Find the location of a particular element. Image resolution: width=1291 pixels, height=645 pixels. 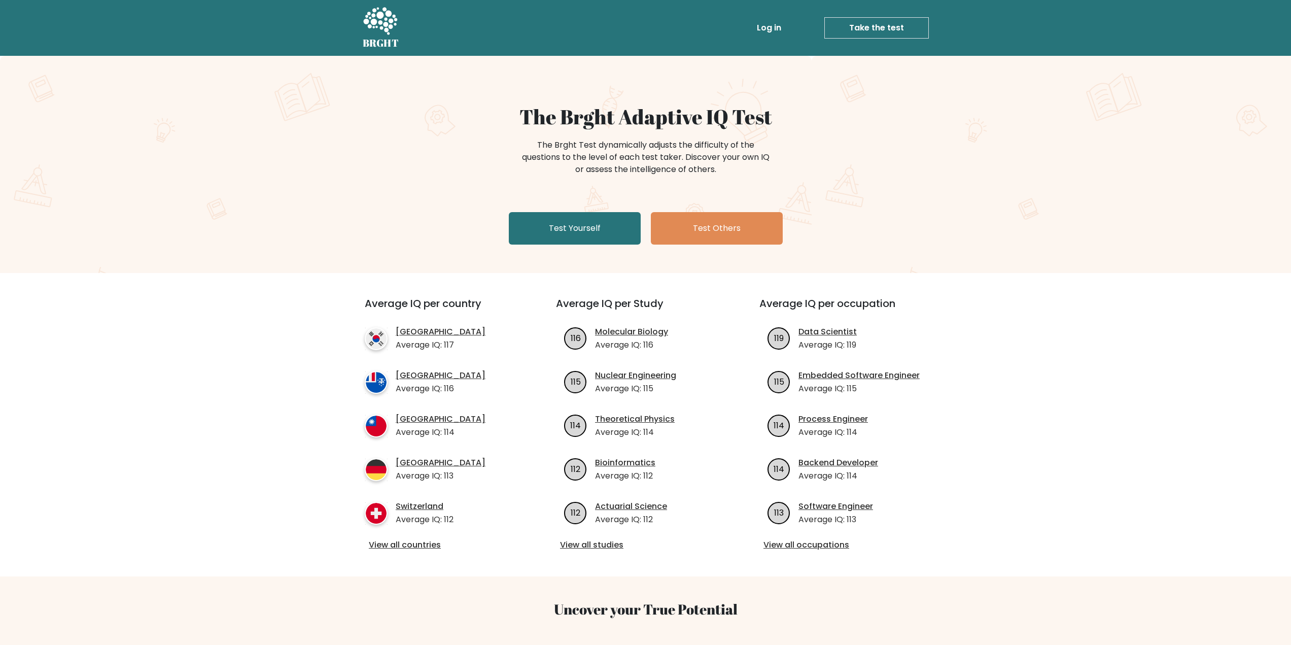

a: Actuarial Science is located at coordinates (631, 506).